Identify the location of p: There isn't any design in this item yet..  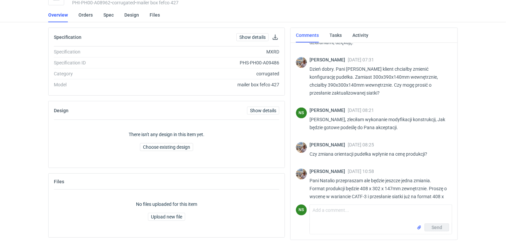
(167, 135).